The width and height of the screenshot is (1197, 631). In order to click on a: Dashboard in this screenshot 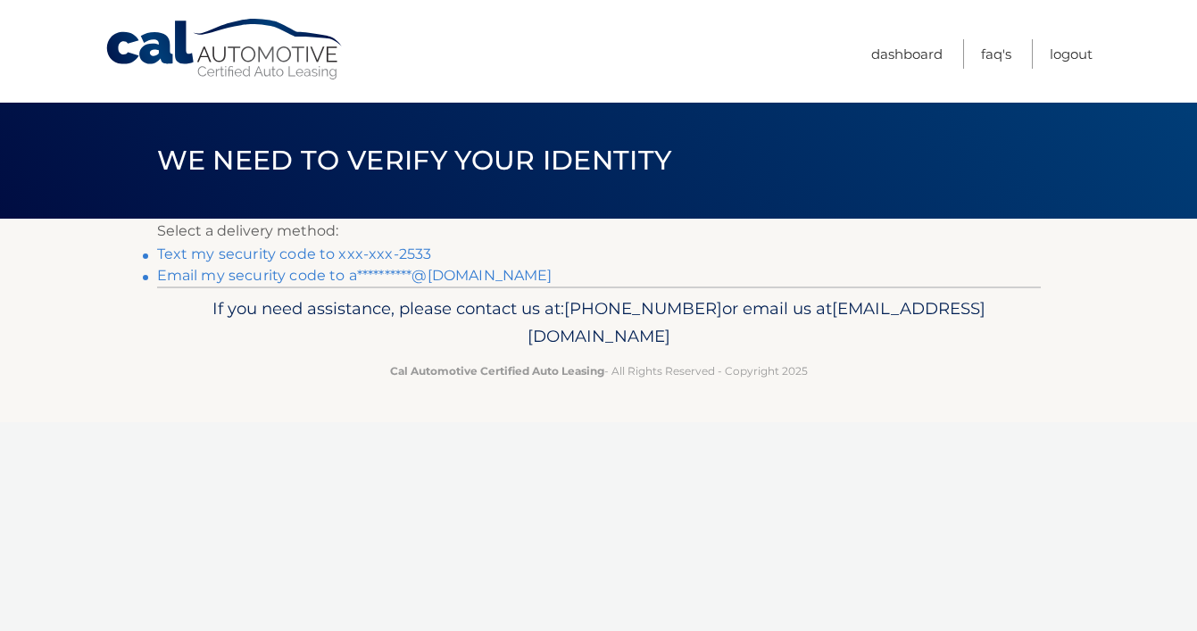, I will do `click(907, 54)`.